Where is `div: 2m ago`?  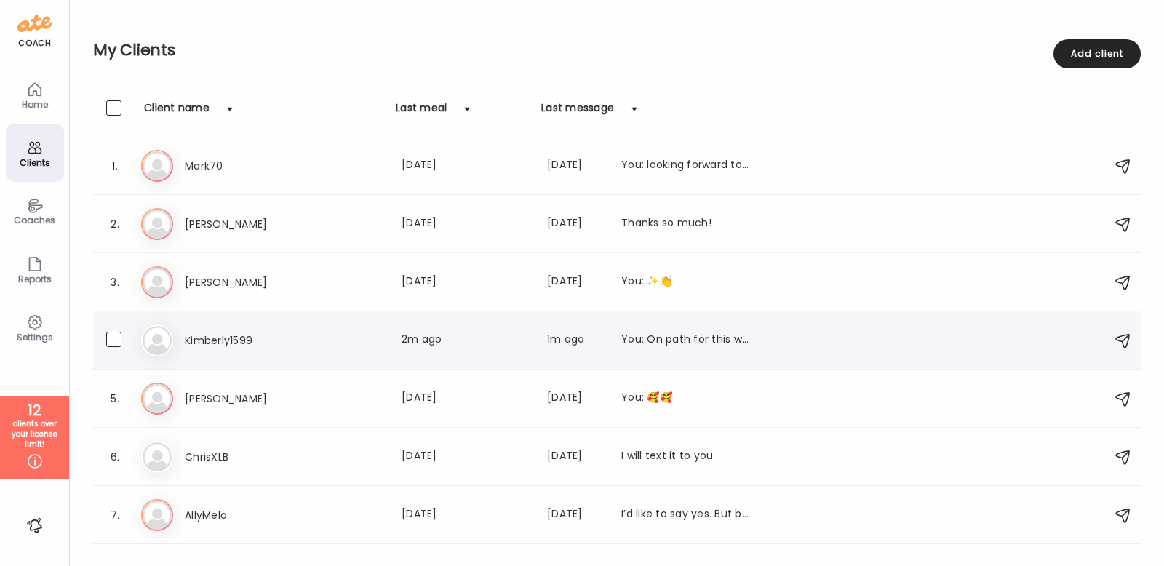 div: 2m ago is located at coordinates (465, 340).